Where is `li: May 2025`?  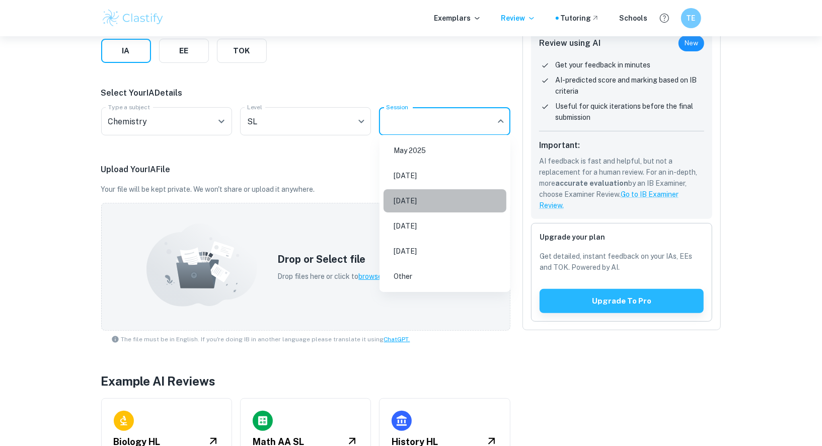 li: May 2025 is located at coordinates (445, 150).